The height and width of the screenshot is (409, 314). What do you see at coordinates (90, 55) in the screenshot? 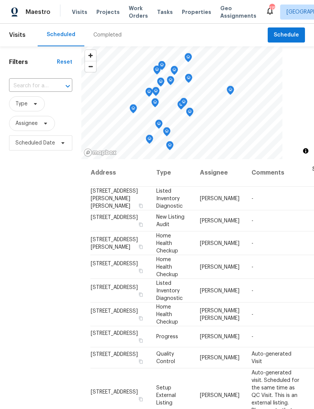
I see `button: Zoom in` at bounding box center [90, 55].